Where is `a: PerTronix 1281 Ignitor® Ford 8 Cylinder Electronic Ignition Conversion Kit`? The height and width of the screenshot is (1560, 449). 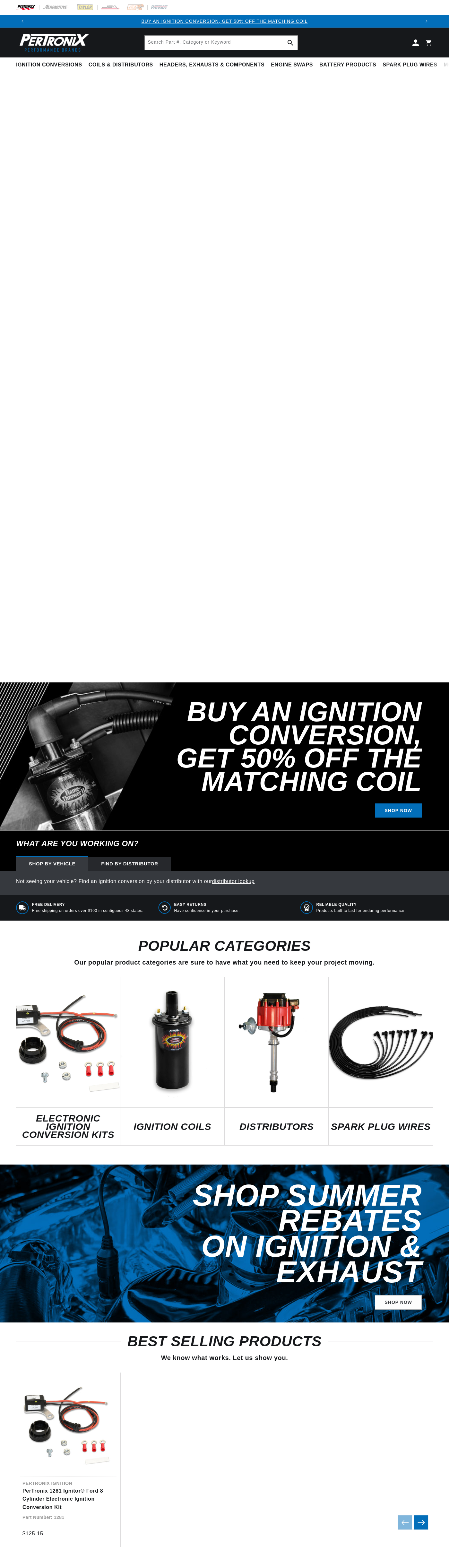
a: PerTronix 1281 Ignitor® Ford 8 Cylinder Electronic Ignition Conversion Kit is located at coordinates (68, 1499).